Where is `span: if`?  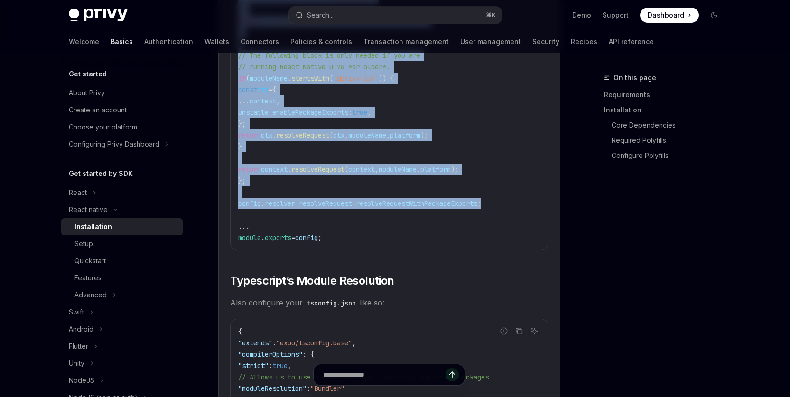 span: if is located at coordinates (242, 78).